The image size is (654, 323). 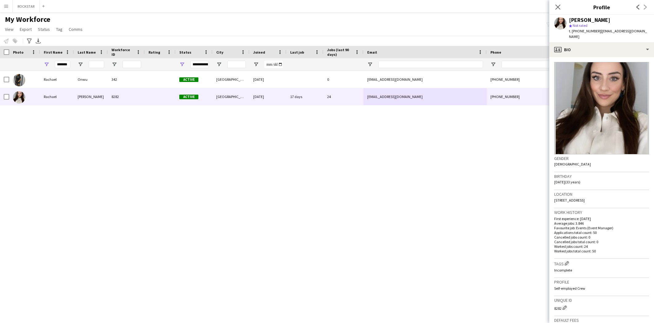 What do you see at coordinates (126, 79) in the screenshot?
I see `div: 342` at bounding box center [126, 79].